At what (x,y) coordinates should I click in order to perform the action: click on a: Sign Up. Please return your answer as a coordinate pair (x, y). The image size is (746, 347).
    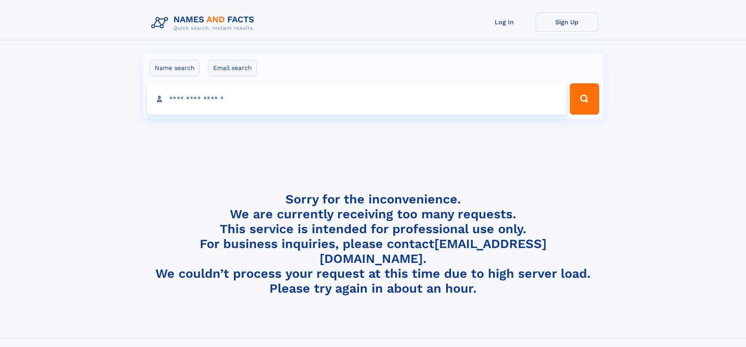
    Looking at the image, I should click on (567, 22).